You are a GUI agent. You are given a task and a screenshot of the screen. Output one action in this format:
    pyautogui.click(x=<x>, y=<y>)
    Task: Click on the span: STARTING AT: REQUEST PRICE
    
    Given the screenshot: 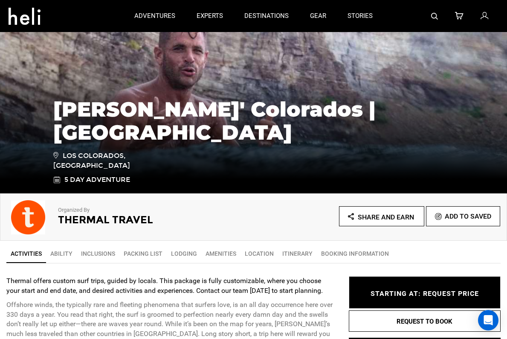 What is the action you would take?
    pyautogui.click(x=425, y=293)
    